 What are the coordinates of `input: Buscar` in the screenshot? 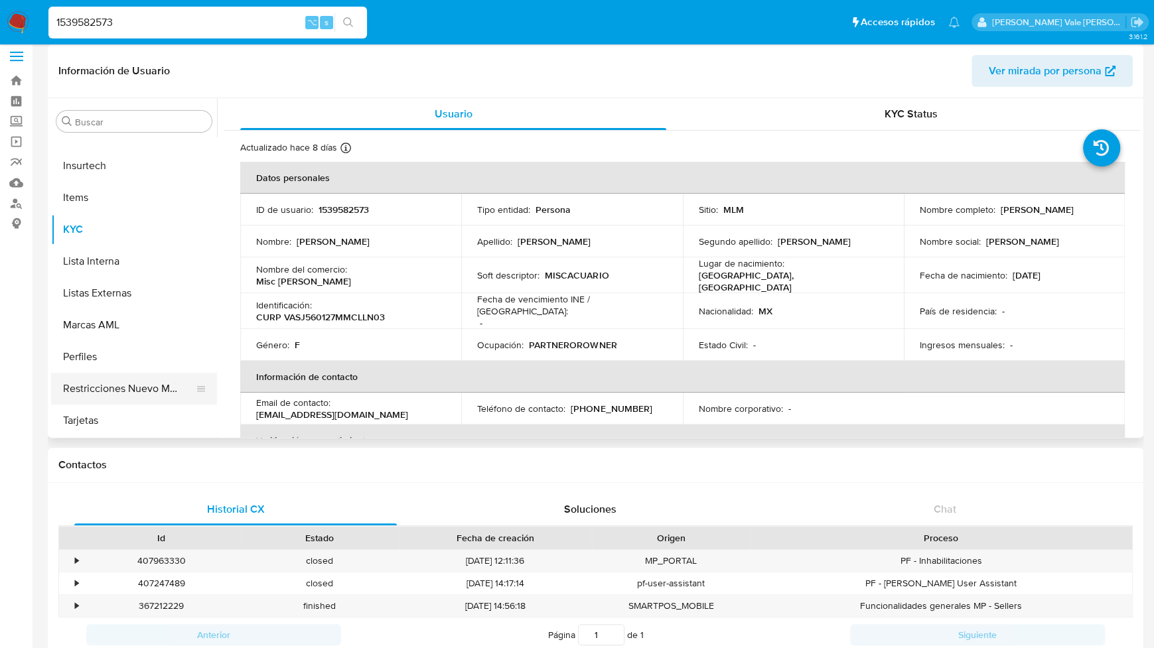 It's located at (141, 122).